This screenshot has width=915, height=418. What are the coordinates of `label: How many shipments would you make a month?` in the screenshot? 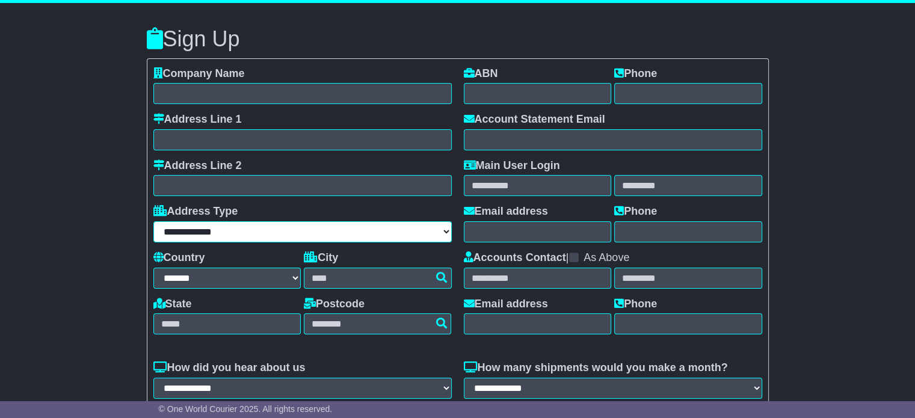 It's located at (595, 368).